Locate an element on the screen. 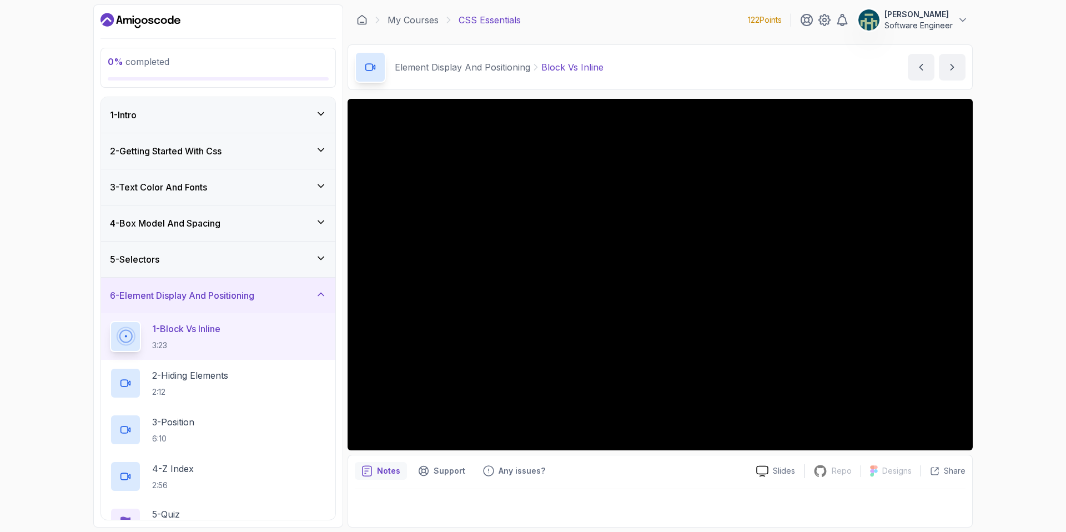 The image size is (1066, 532). button: 3-Position6:10 is located at coordinates (218, 430).